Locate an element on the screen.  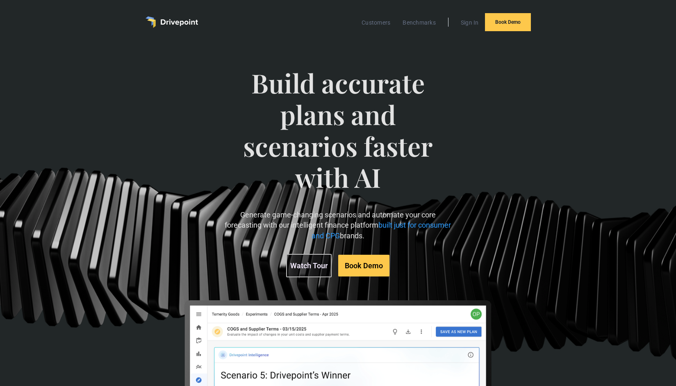
a: Watch Tour is located at coordinates (309, 265).